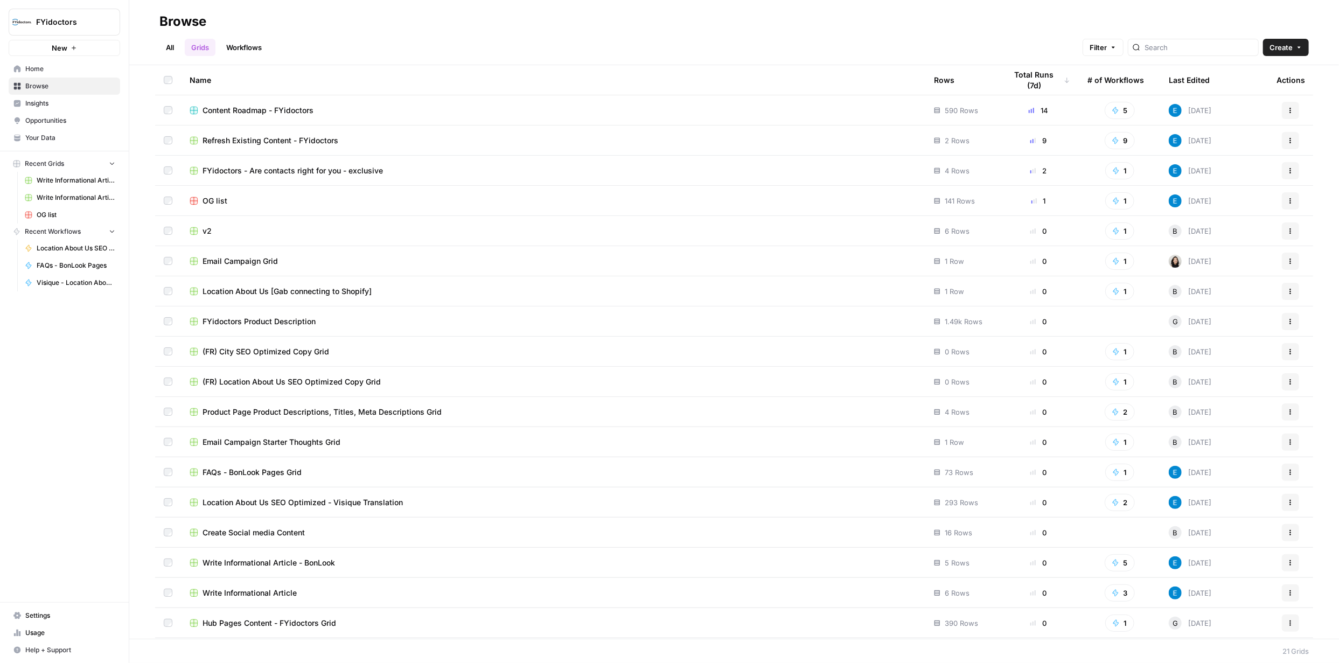 The image size is (1339, 663). What do you see at coordinates (207, 231) in the screenshot?
I see `span: v2` at bounding box center [207, 231].